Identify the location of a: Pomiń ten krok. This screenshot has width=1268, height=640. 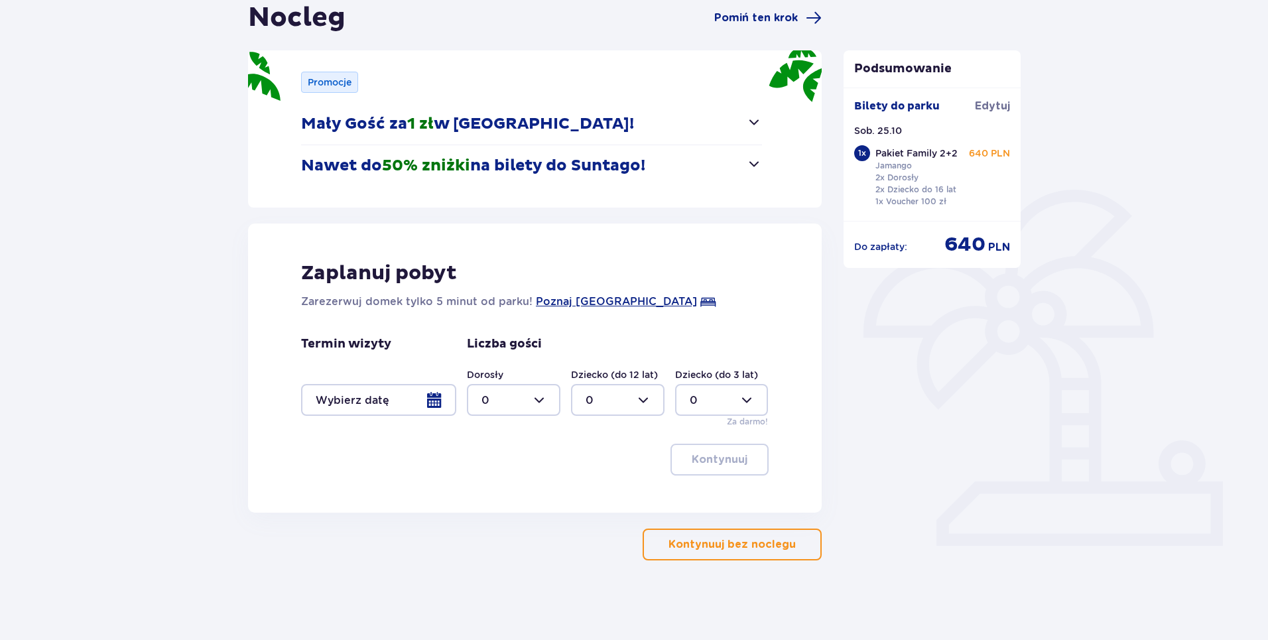
(768, 18).